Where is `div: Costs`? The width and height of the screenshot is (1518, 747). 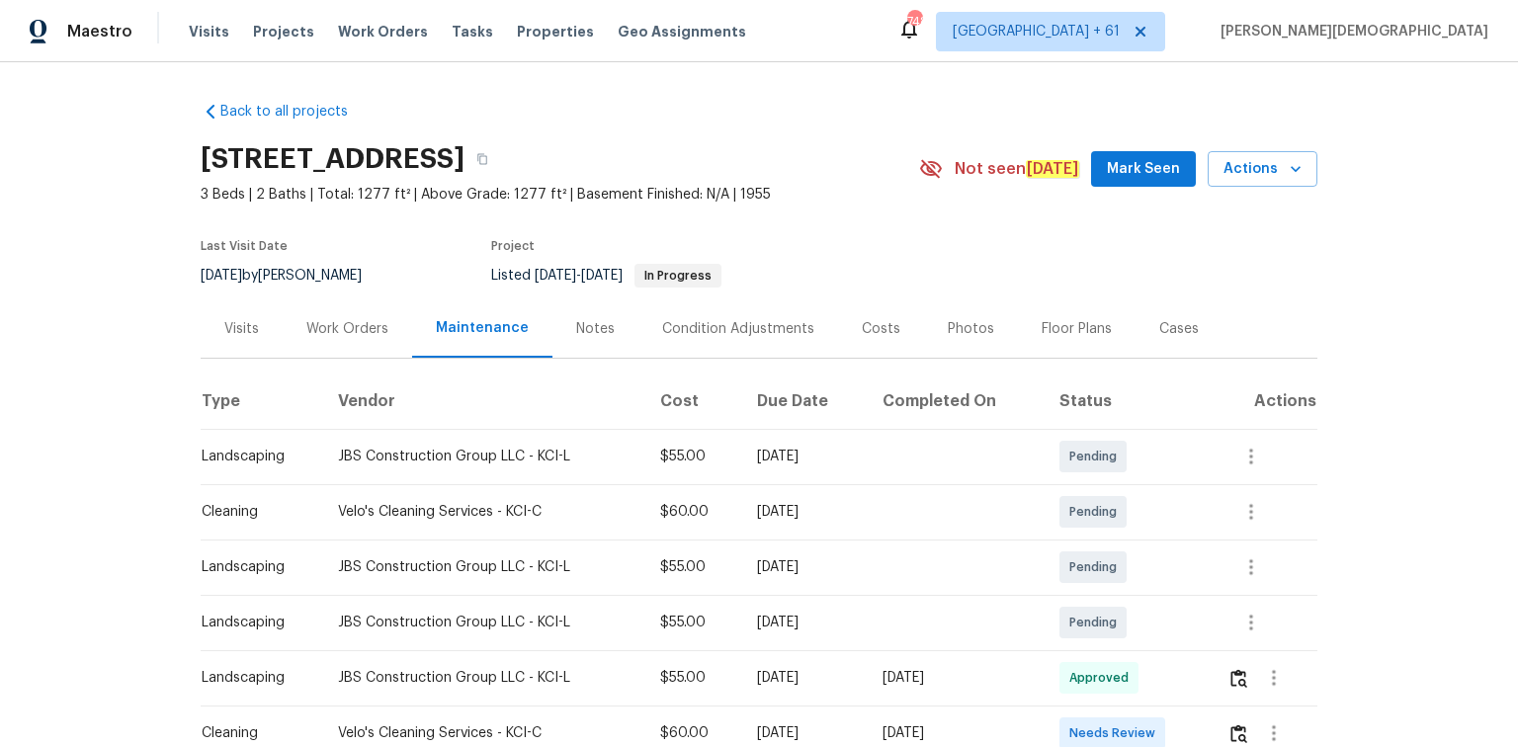
div: Costs is located at coordinates (881, 329).